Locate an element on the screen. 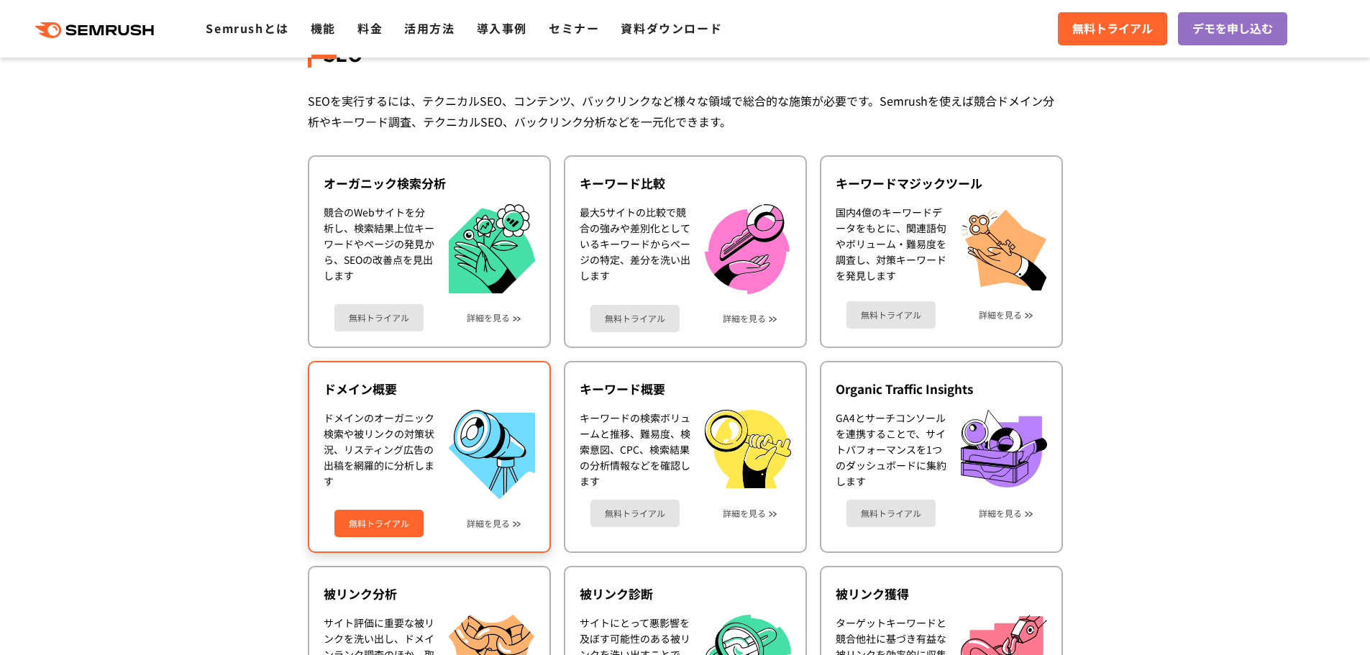  div: 最大5サイトの比較で競合の強みや差別化としているキーワードからページの特定、差分を洗い出します is located at coordinates (635, 249).